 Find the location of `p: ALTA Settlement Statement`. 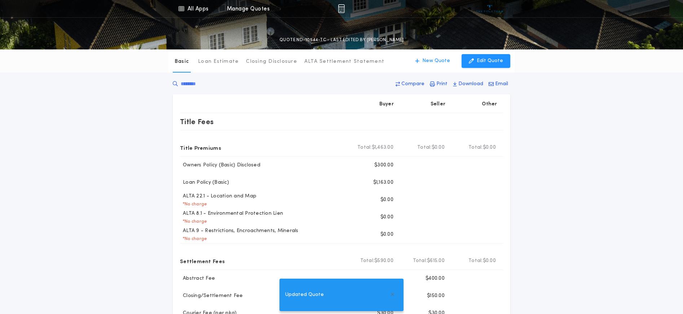

p: ALTA Settlement Statement is located at coordinates (344, 62).